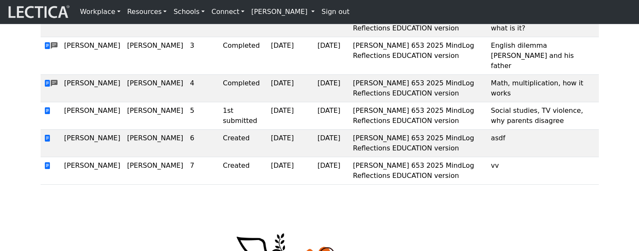  Describe the element at coordinates (38, 12) in the screenshot. I see `img: lecticalive` at that location.